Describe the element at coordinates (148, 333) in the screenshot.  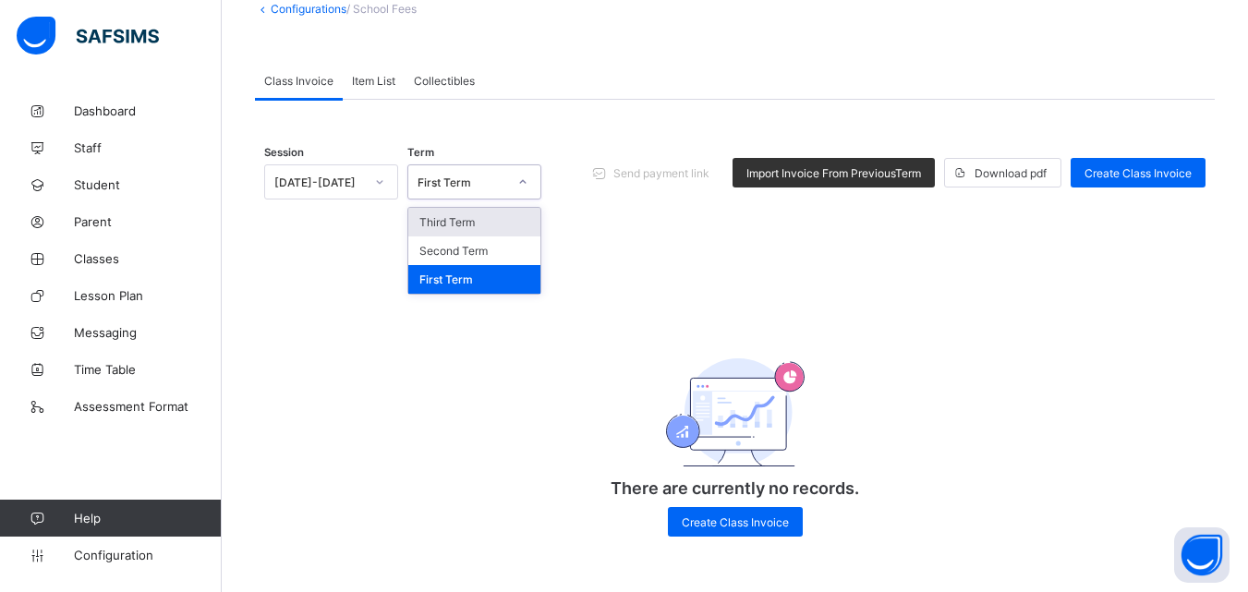
I see `span: Messaging` at that location.